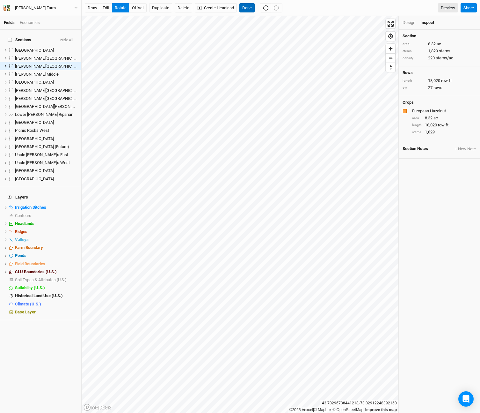 This screenshot has height=413, width=480. What do you see at coordinates (32, 130) in the screenshot?
I see `span: Picnic Rocks West` at bounding box center [32, 130].